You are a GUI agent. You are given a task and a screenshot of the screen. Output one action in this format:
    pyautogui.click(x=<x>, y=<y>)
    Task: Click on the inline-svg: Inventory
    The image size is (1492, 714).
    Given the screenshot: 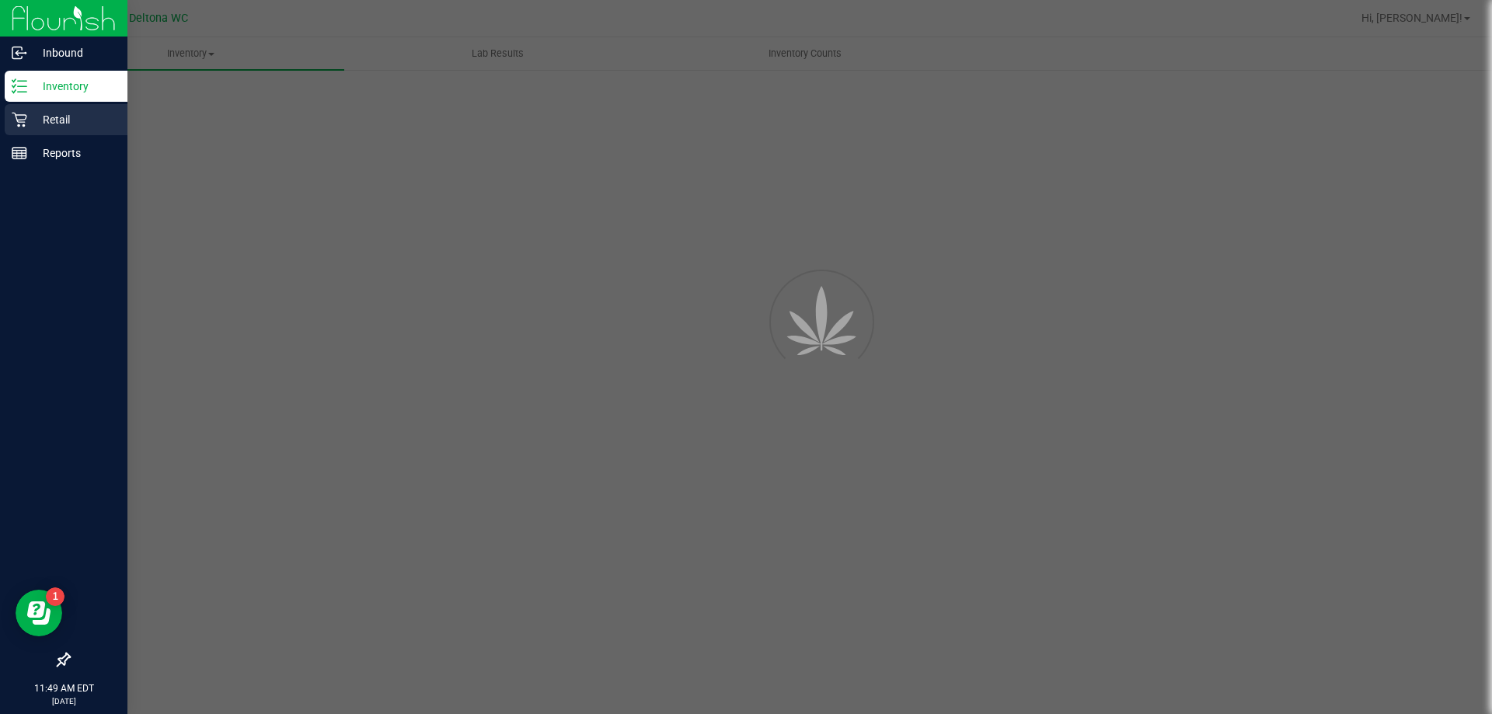 What is the action you would take?
    pyautogui.click(x=19, y=86)
    